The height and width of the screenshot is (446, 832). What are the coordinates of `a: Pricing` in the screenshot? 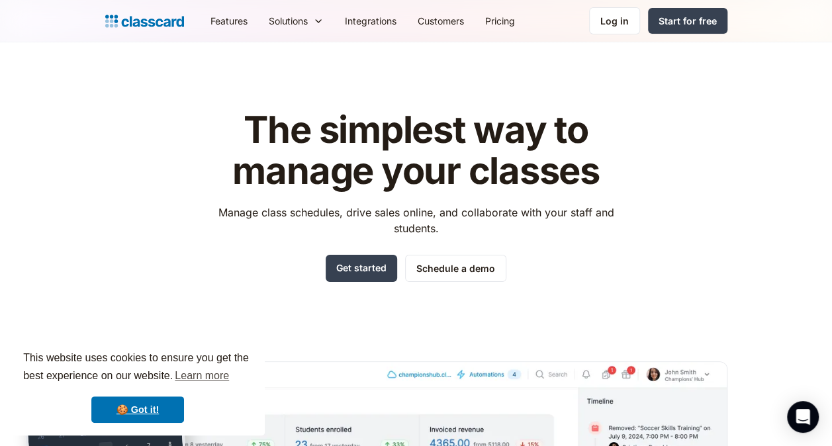 It's located at (500, 21).